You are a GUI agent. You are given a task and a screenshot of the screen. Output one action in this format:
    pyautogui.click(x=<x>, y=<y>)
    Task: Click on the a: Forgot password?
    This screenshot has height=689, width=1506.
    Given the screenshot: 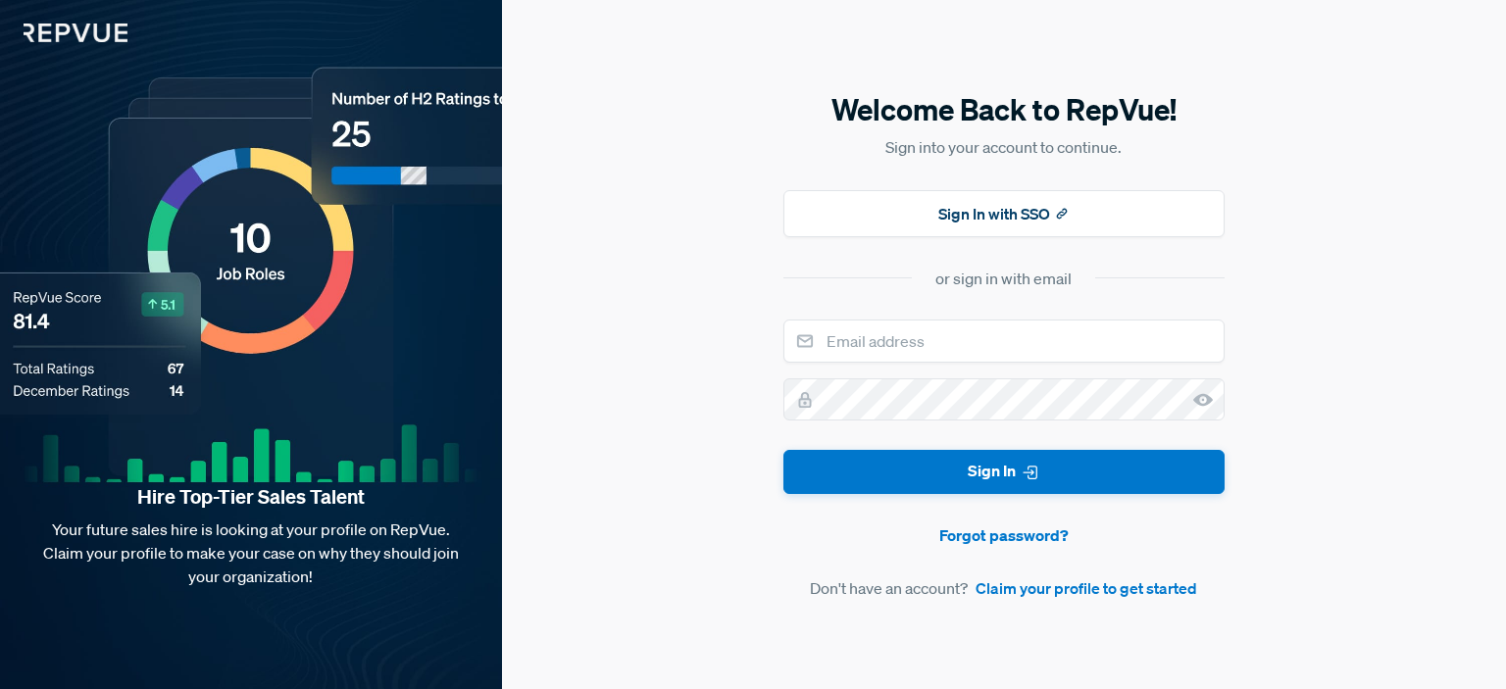 What is the action you would take?
    pyautogui.click(x=1004, y=535)
    